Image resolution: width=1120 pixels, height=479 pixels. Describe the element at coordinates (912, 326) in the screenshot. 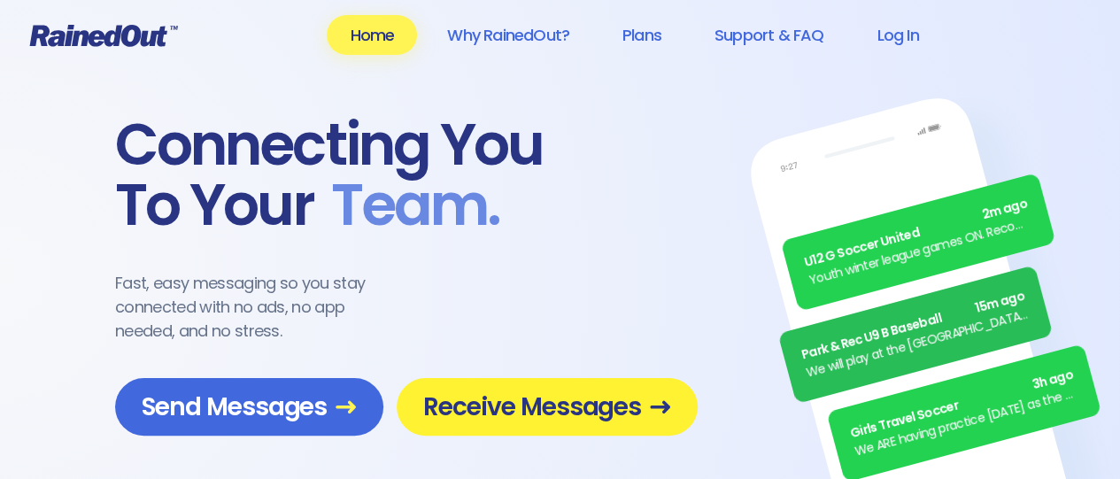

I see `div: Park & Rec U9 B Baseball` at that location.